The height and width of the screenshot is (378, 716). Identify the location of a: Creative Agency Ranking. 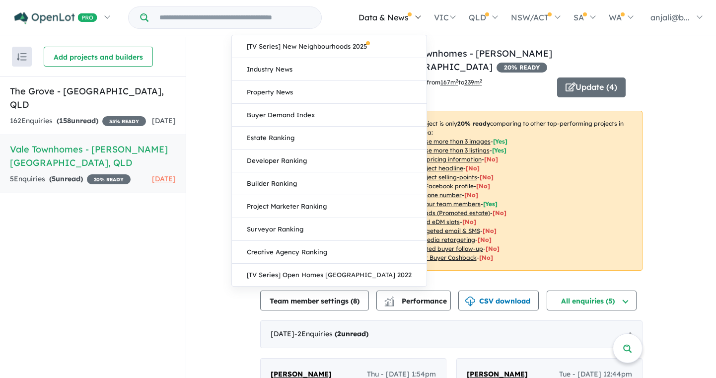
(329, 252).